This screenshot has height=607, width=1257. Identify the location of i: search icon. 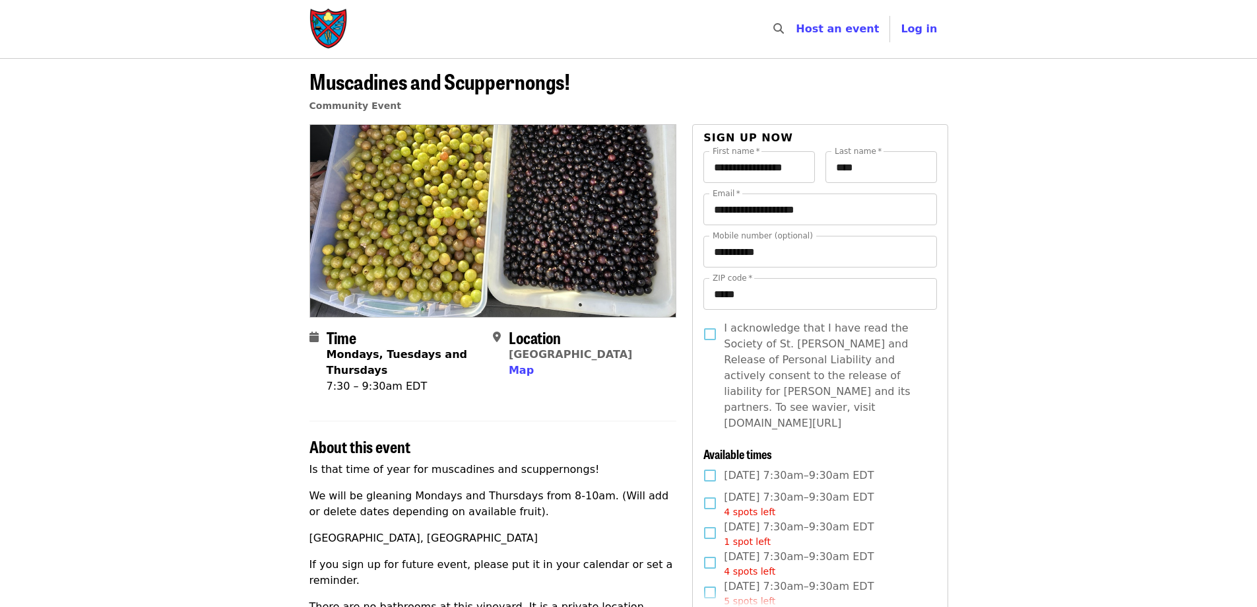
(779, 28).